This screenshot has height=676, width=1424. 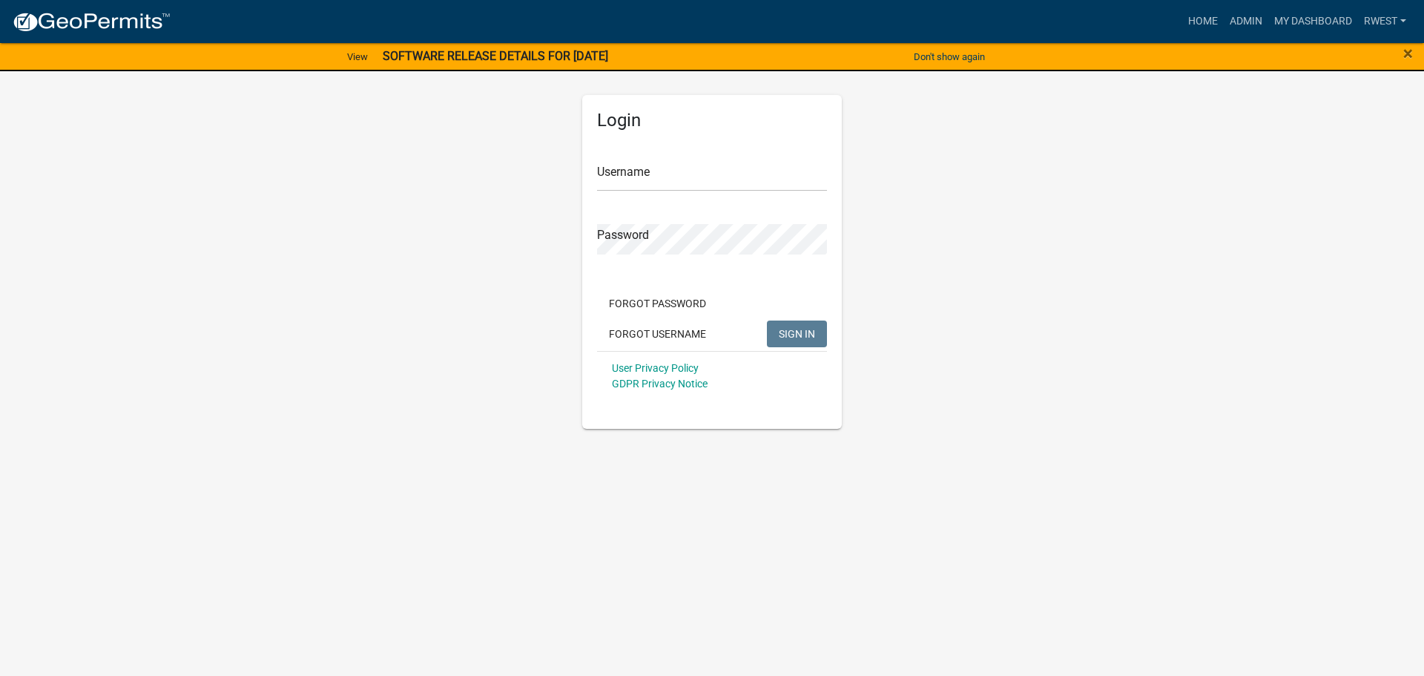 I want to click on button: Don't show again, so click(x=949, y=56).